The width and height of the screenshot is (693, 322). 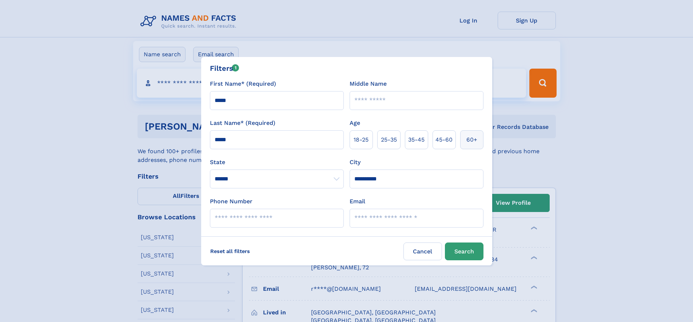 What do you see at coordinates (471, 140) in the screenshot?
I see `span: 60+` at bounding box center [471, 140].